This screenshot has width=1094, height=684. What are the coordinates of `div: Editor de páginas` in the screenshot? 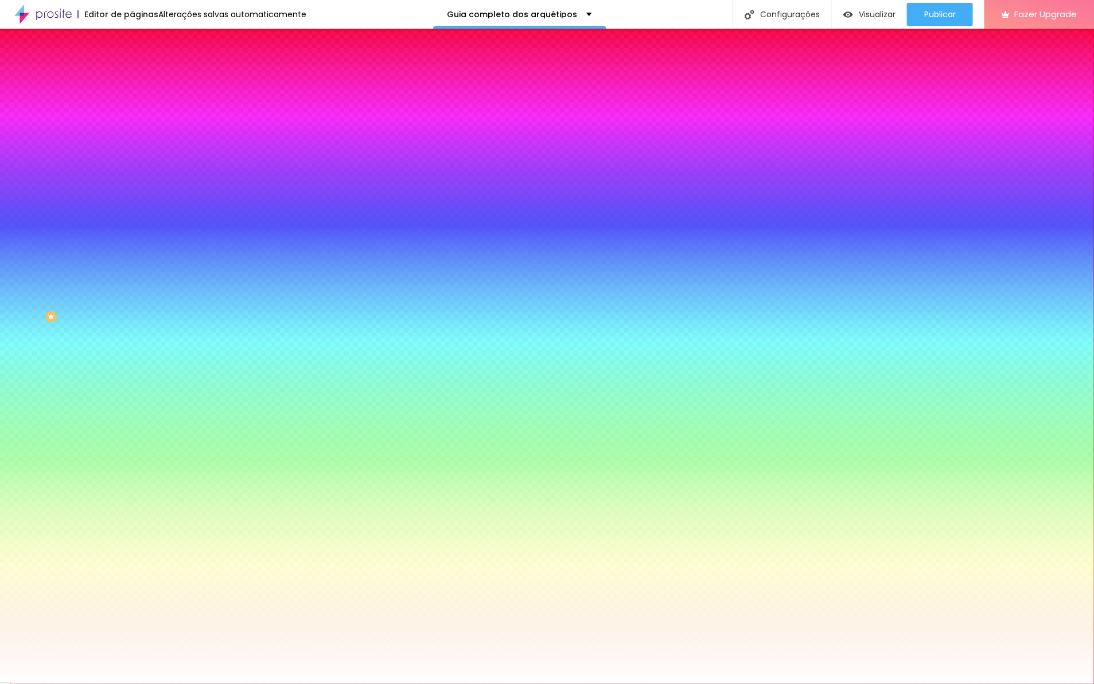 It's located at (118, 14).